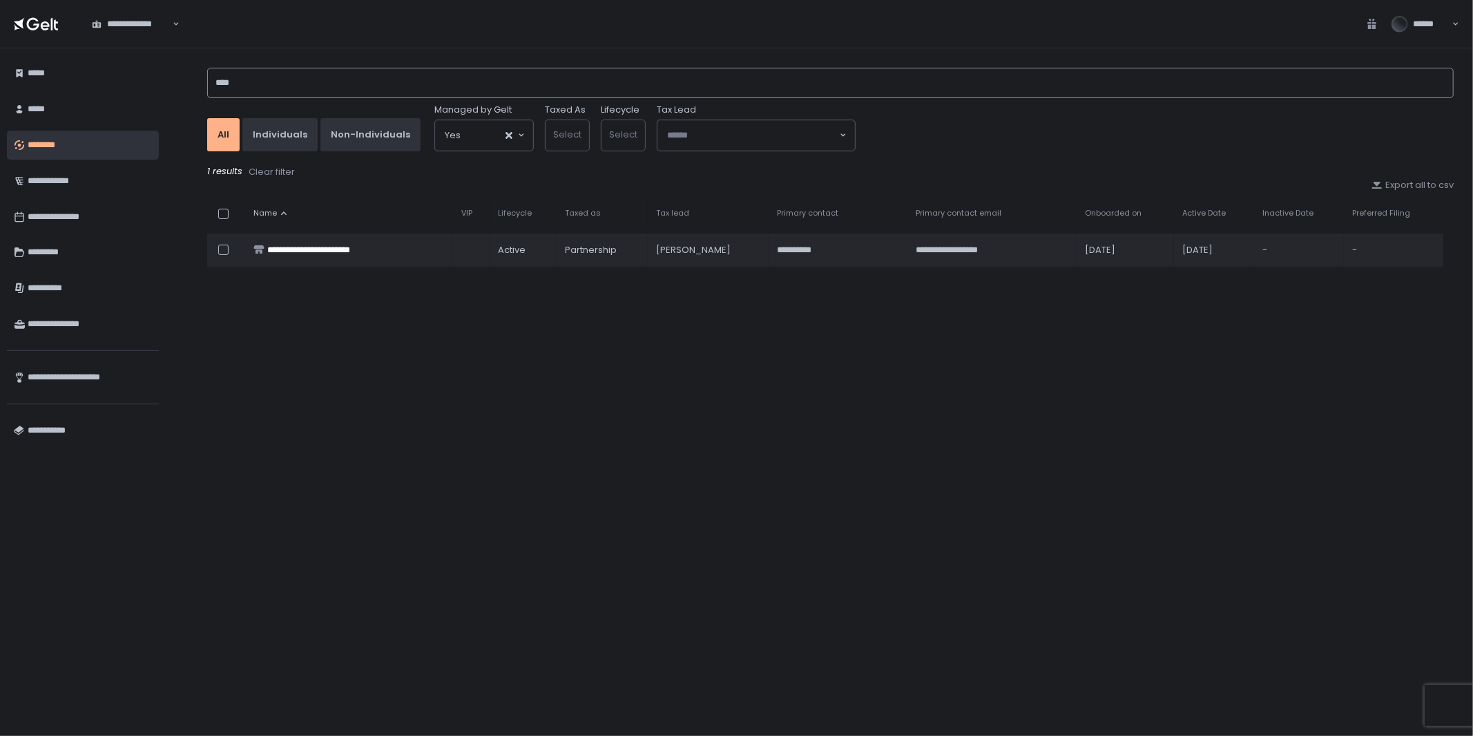 The width and height of the screenshot is (1473, 736). What do you see at coordinates (959, 213) in the screenshot?
I see `span: Primary contact email` at bounding box center [959, 213].